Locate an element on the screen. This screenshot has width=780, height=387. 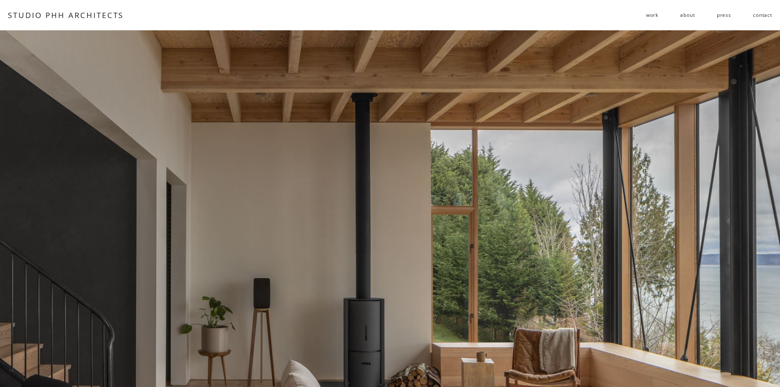
a: STUDIO PHH ARCHITECTS is located at coordinates (66, 15).